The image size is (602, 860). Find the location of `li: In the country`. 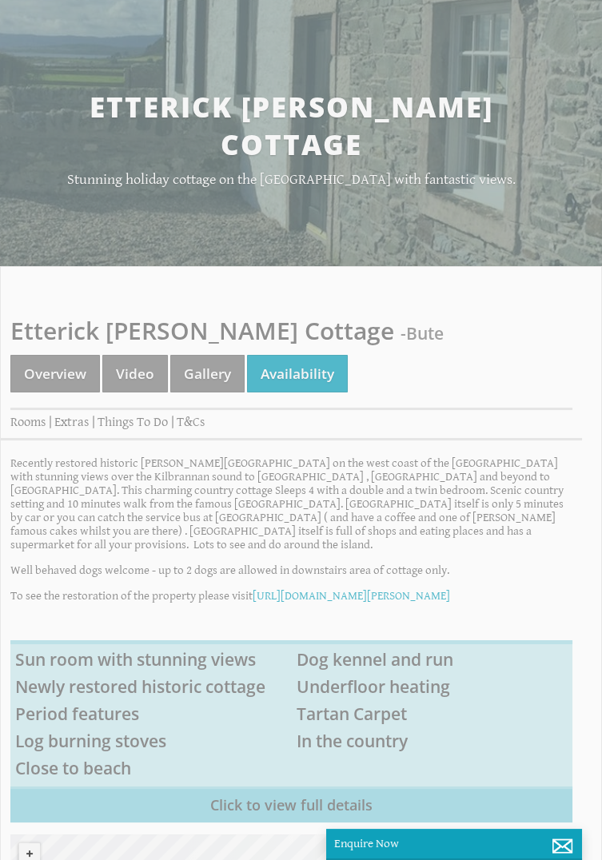

li: In the country is located at coordinates (432, 741).